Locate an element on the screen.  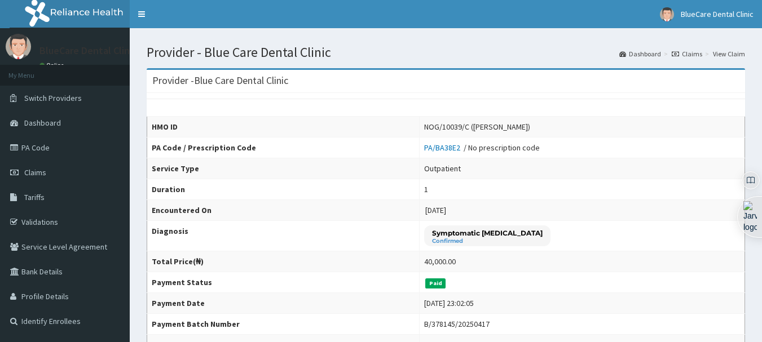
span: Switch Providers is located at coordinates (53, 98).